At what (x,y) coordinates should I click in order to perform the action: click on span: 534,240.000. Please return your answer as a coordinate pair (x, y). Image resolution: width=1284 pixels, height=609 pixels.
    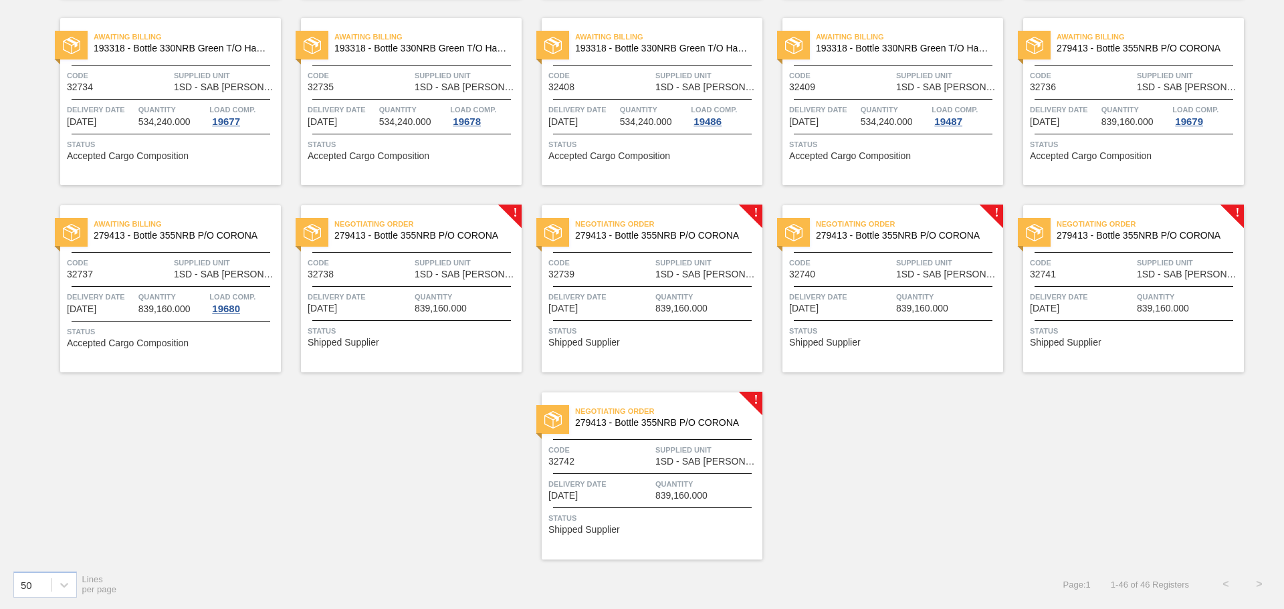
    Looking at the image, I should click on (646, 122).